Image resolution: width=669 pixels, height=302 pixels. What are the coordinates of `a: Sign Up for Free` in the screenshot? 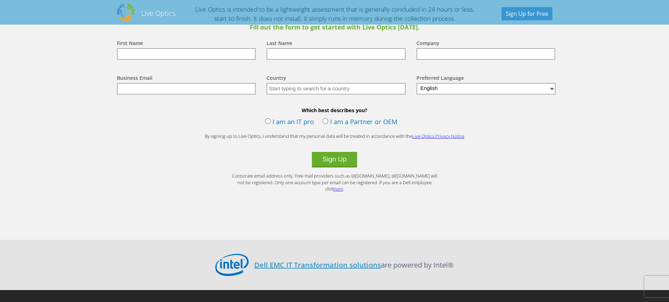 It's located at (527, 14).